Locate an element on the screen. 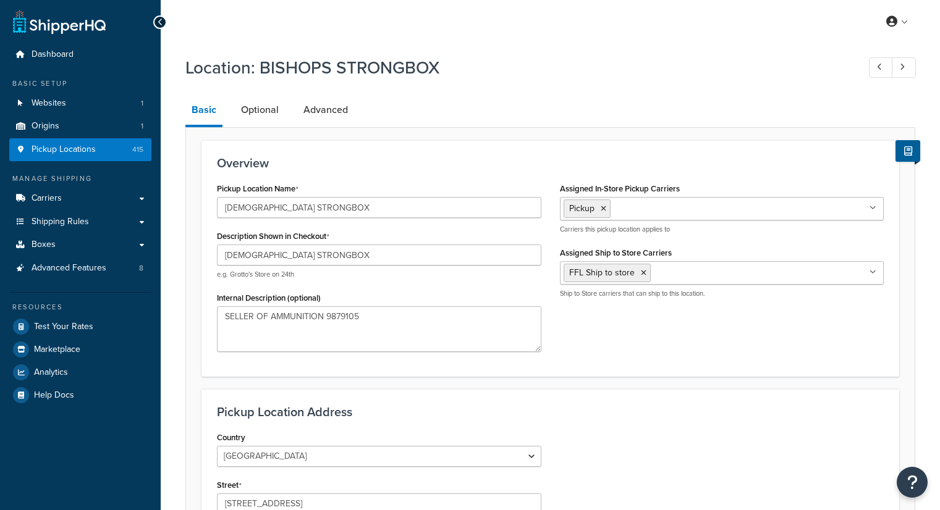 This screenshot has height=510, width=940. textarea: SELLER OF AMMUNITION 9879105 is located at coordinates (379, 329).